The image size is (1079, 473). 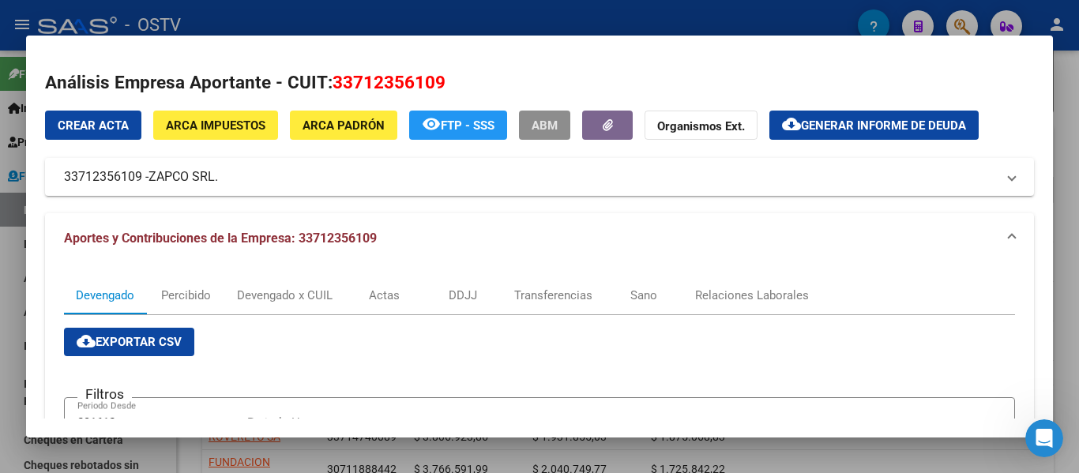 What do you see at coordinates (389, 82) in the screenshot?
I see `span: 33712356109` at bounding box center [389, 82].